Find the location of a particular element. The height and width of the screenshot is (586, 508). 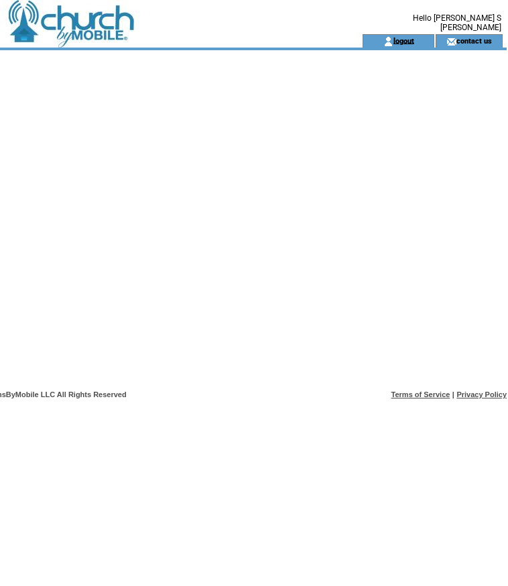

a: Privacy Policy is located at coordinates (481, 395).